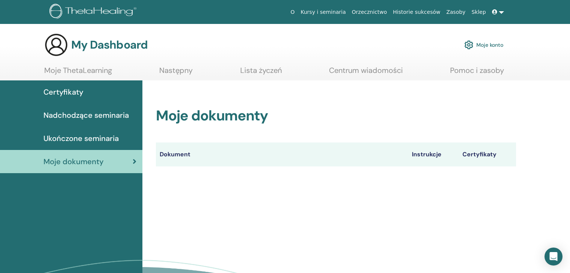  I want to click on h2: Moje dokumenty, so click(336, 116).